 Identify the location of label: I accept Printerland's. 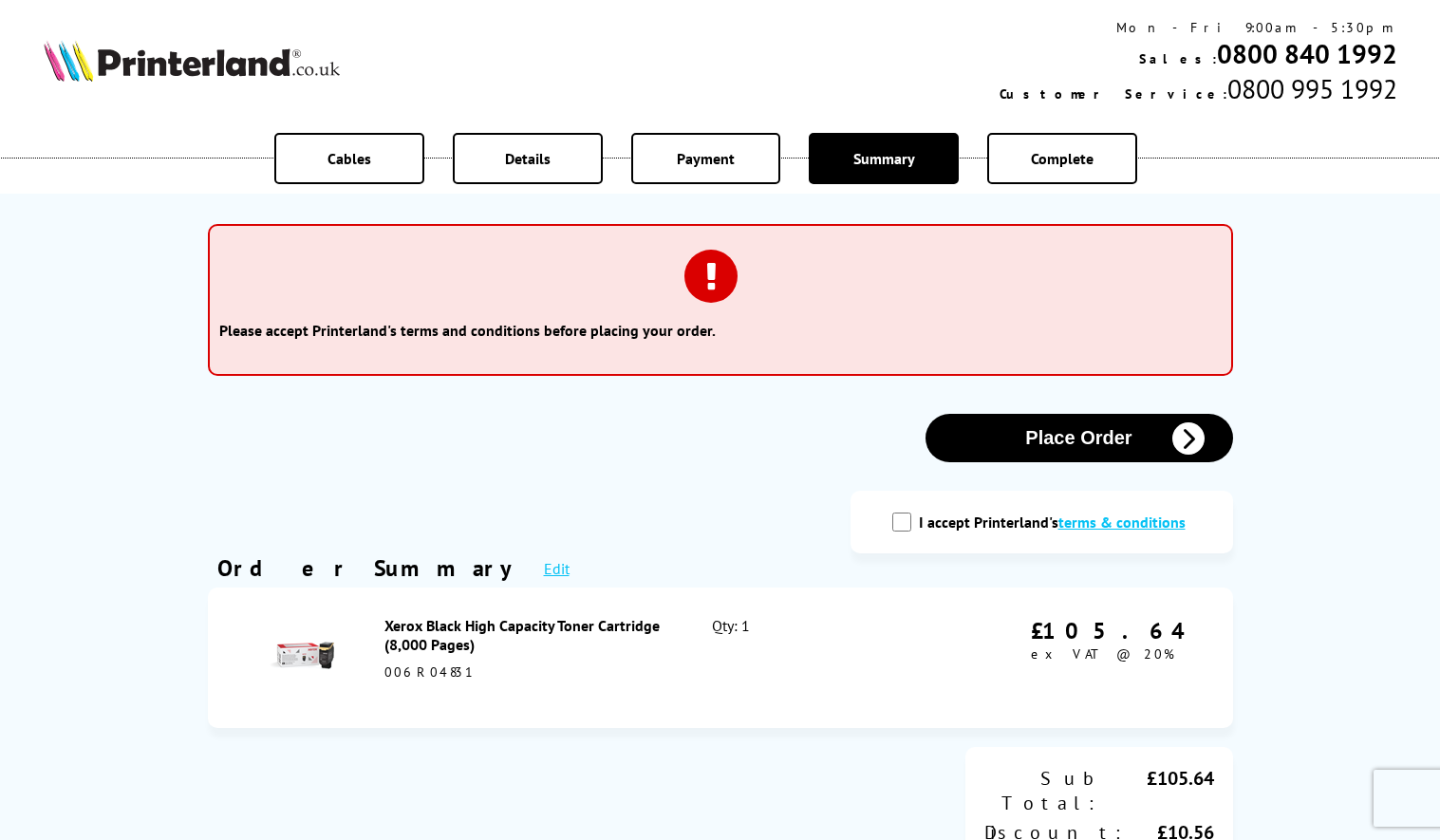
(1057, 522).